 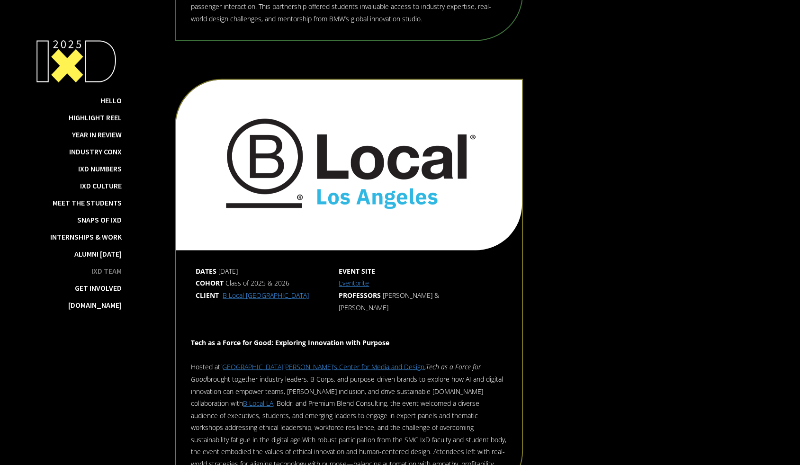 I want to click on div: IxD Culture, so click(x=101, y=186).